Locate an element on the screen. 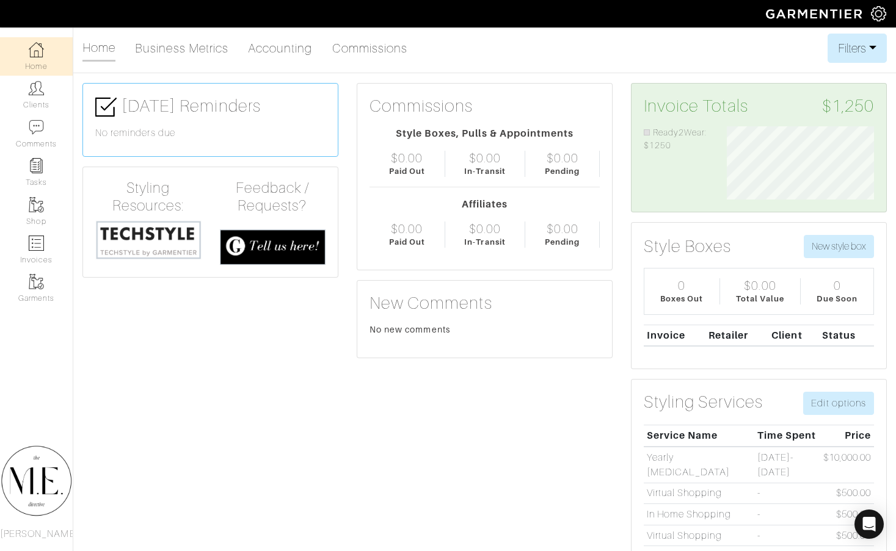  h4: Feedback / Requests? is located at coordinates (273, 197).